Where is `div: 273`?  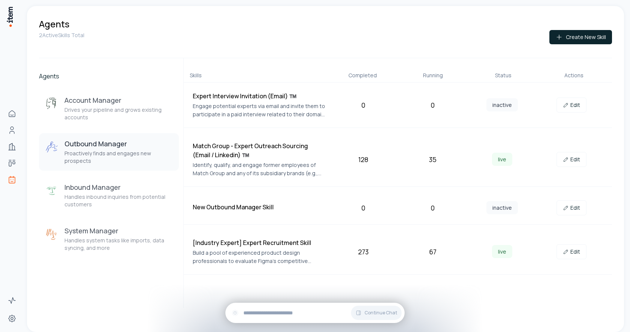 div: 273 is located at coordinates (363, 252).